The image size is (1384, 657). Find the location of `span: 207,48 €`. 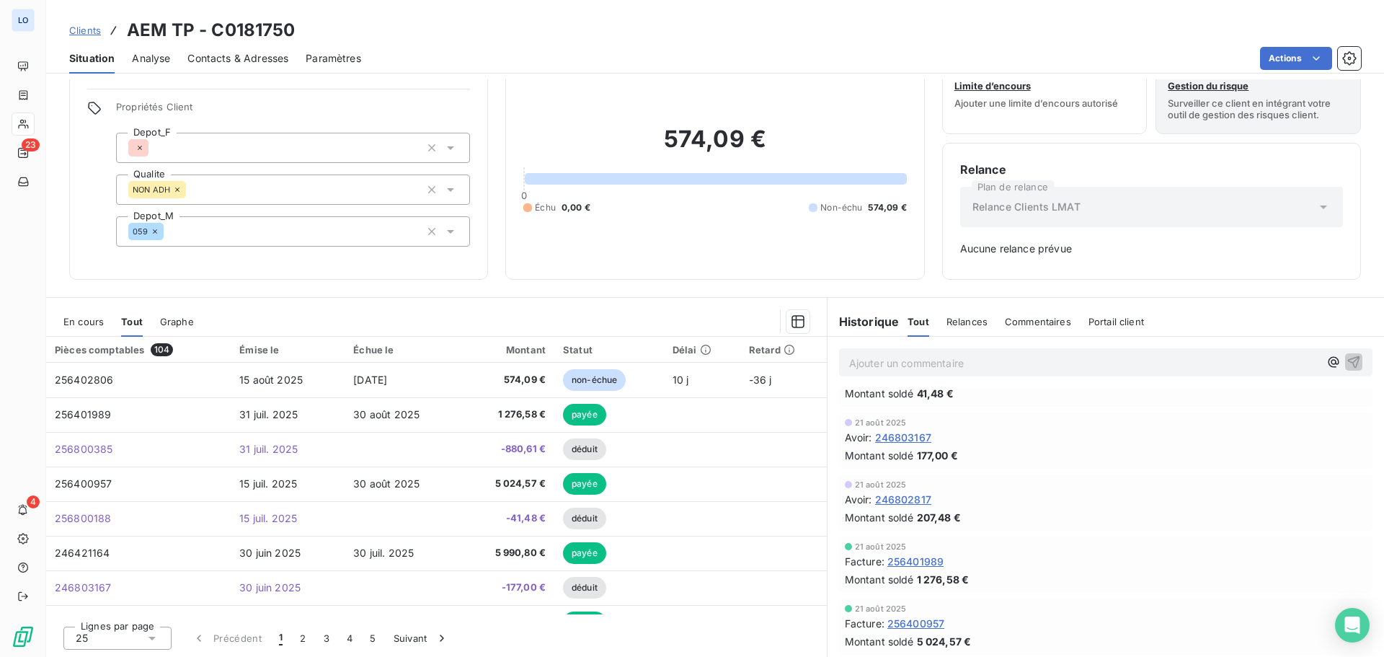

span: 207,48 € is located at coordinates (939, 517).